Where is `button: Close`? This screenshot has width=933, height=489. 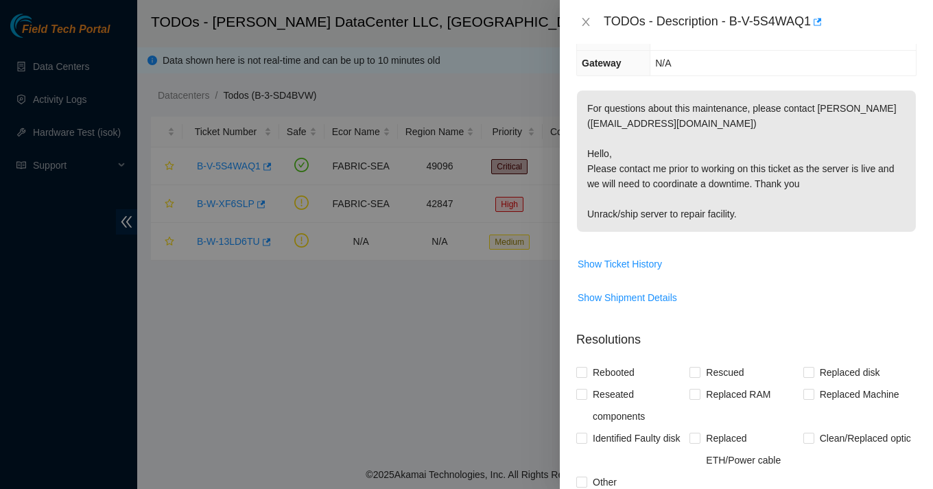 button: Close is located at coordinates (586, 22).